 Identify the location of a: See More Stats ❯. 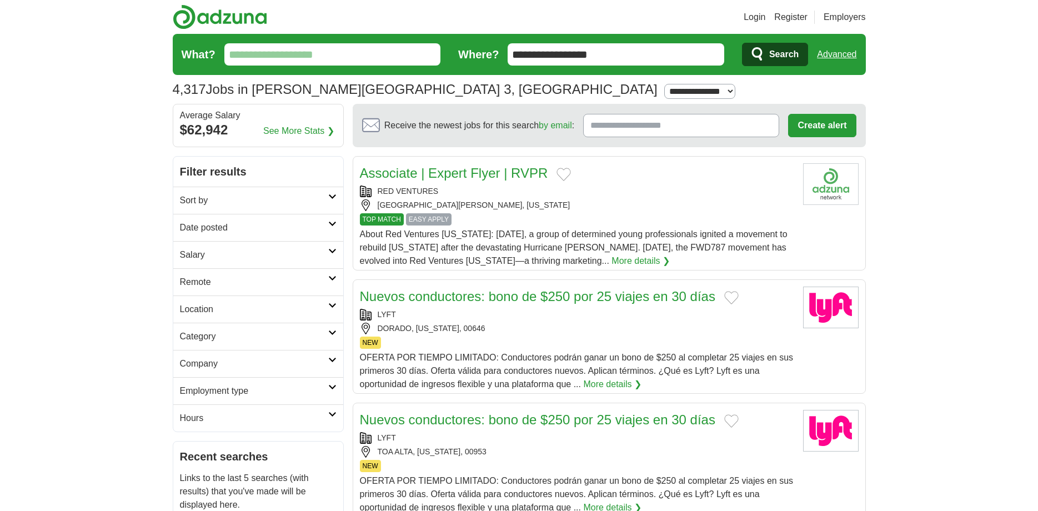
(299, 131).